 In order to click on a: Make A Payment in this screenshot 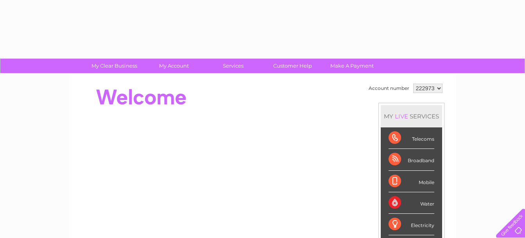, I will do `click(352, 66)`.